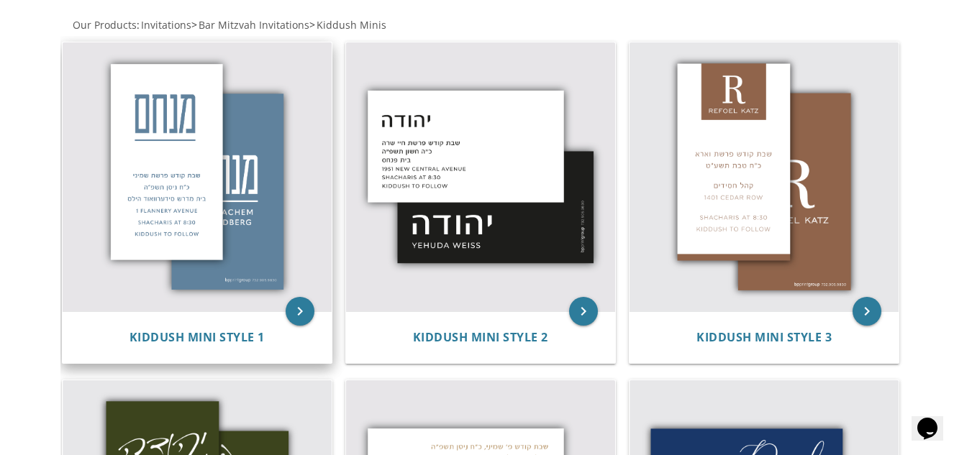 This screenshot has width=972, height=455. Describe the element at coordinates (764, 337) in the screenshot. I see `a: Kiddush Mini Style 3` at that location.